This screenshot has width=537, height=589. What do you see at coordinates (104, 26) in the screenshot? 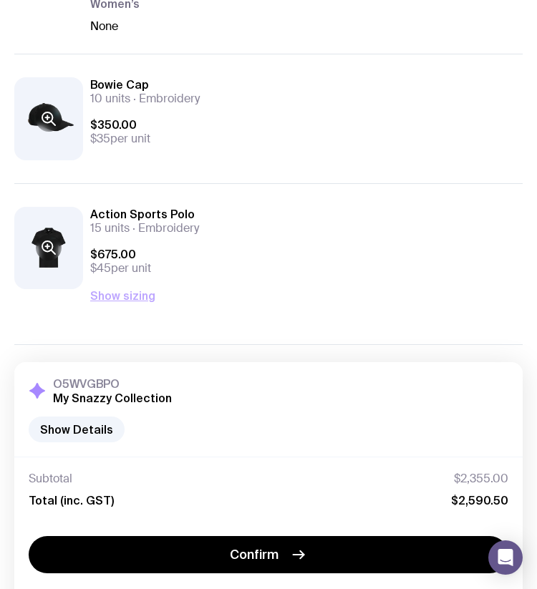
I see `span: None` at bounding box center [104, 26].